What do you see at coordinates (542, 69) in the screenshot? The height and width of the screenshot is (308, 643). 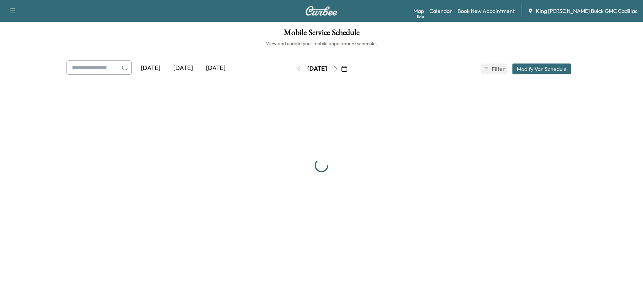 I see `button: Modify Van Schedule` at bounding box center [542, 69].